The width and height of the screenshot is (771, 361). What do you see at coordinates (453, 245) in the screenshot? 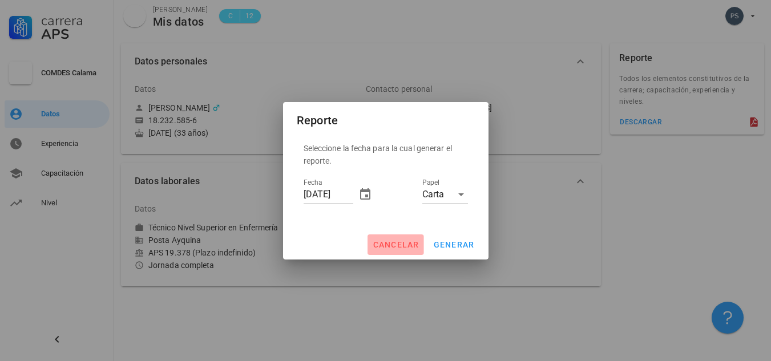
I see `span: generar` at bounding box center [453, 245].